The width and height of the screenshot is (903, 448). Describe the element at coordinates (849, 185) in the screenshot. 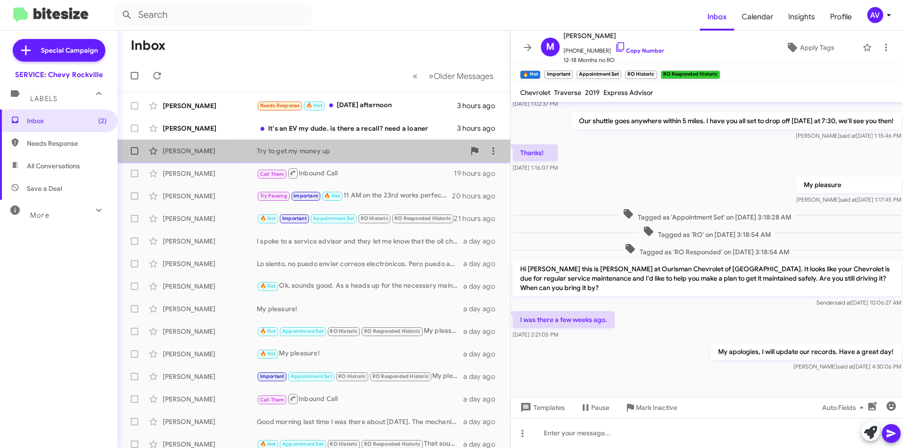

I see `p: My pleasure` at that location.